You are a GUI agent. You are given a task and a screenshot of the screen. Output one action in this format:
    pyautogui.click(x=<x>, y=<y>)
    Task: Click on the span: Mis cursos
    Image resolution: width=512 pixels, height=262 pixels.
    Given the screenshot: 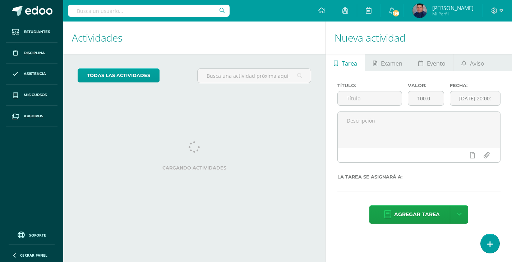 What is the action you would take?
    pyautogui.click(x=35, y=95)
    